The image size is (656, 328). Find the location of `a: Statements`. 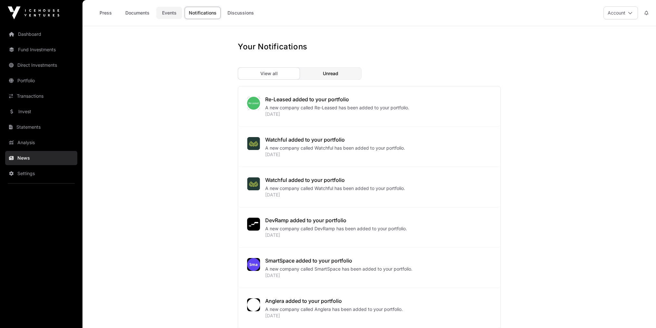

a: Statements is located at coordinates (41, 127).